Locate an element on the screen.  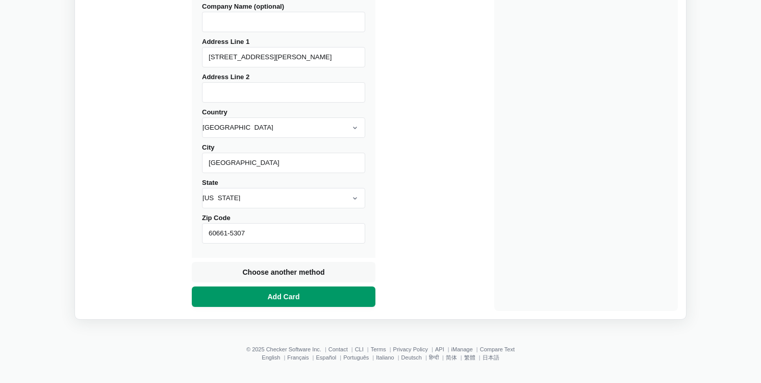
button: Add Card is located at coordinates (284, 296).